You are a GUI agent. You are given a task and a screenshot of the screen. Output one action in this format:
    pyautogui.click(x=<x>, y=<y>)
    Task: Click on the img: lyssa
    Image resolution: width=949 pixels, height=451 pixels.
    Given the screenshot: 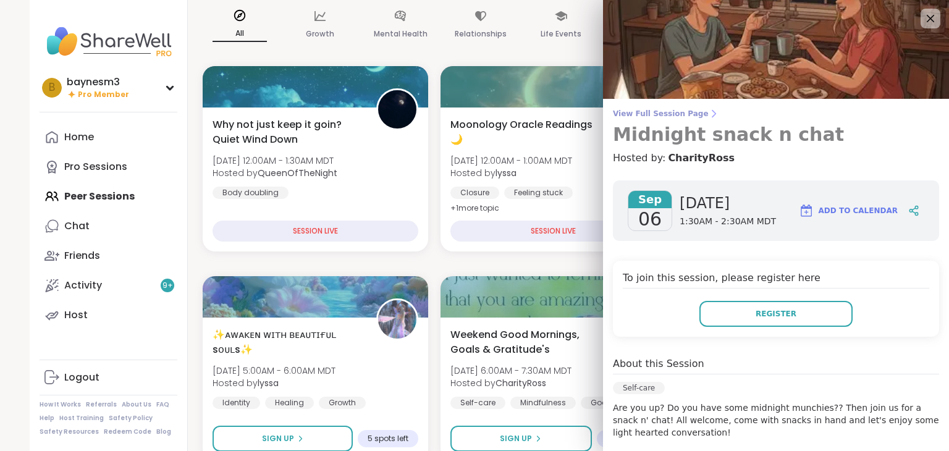 What is the action you would take?
    pyautogui.click(x=397, y=319)
    